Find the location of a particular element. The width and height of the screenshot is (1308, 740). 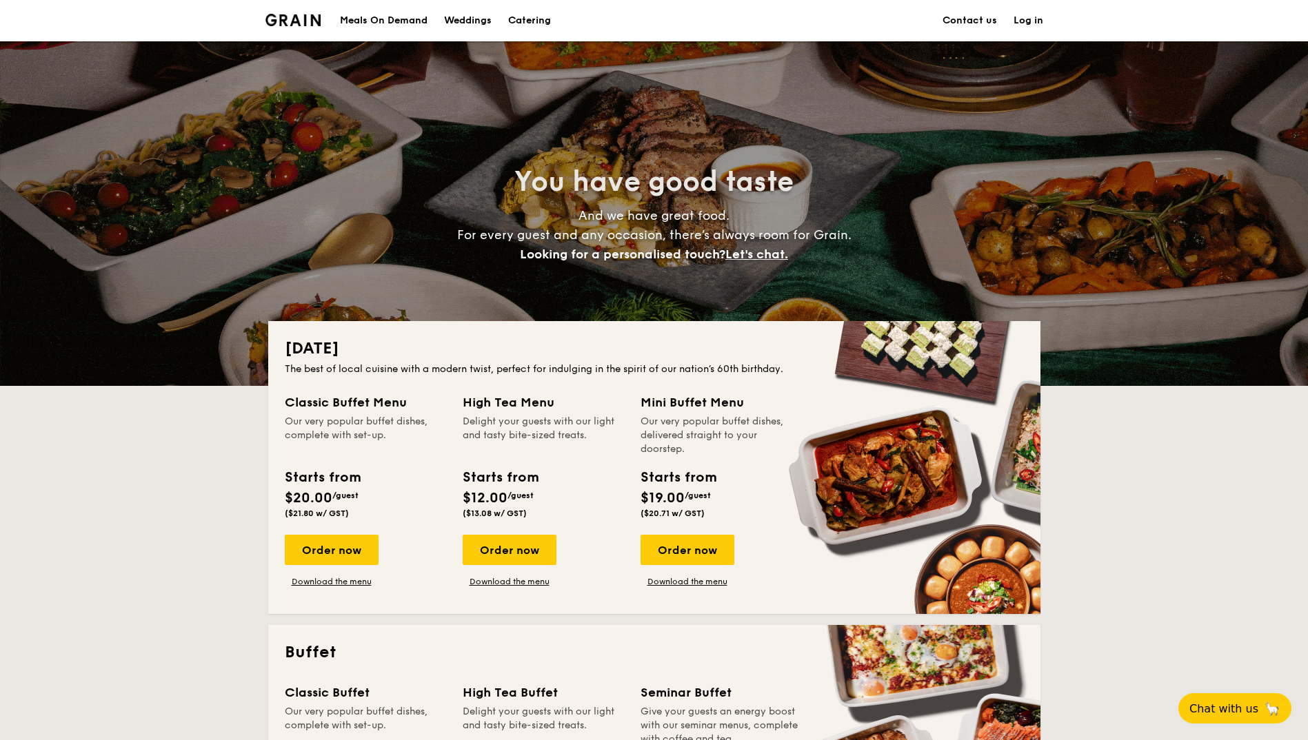

div: Classic Buffet Menu is located at coordinates (365, 403).